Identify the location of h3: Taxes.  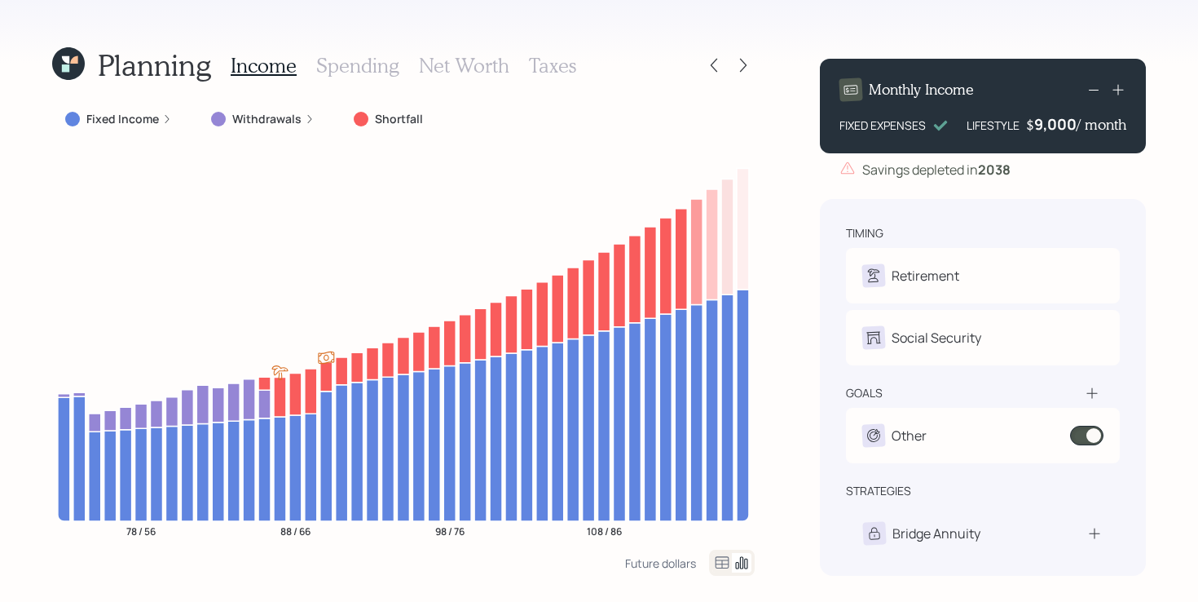
(553, 65).